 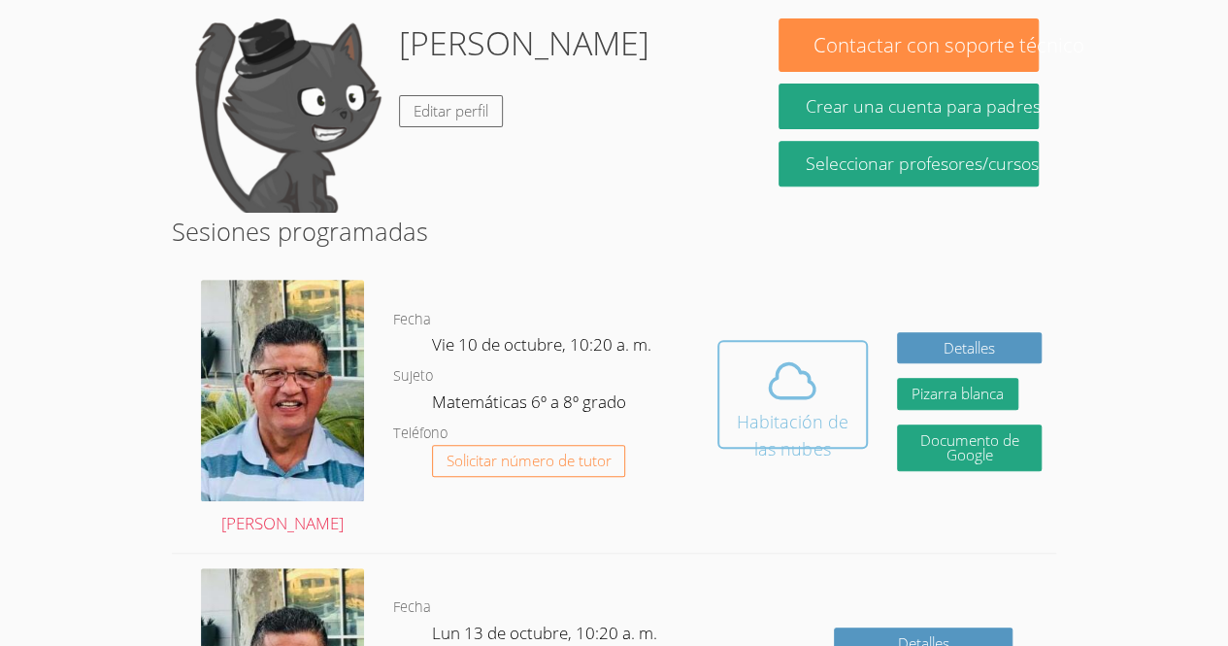 I want to click on font: Sesiones programadas, so click(x=300, y=231).